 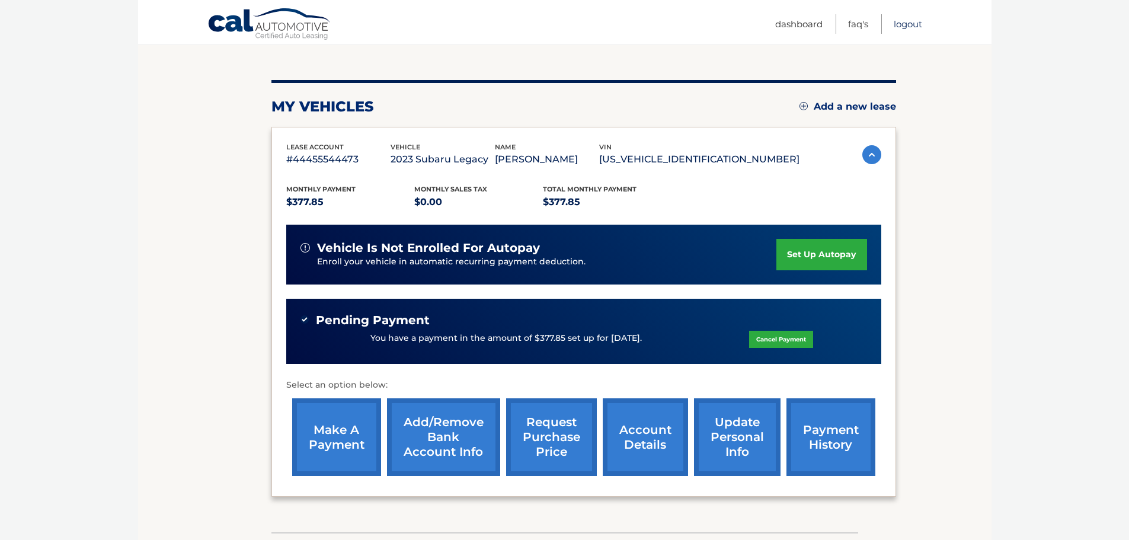 What do you see at coordinates (781, 339) in the screenshot?
I see `a: Cancel Payment` at bounding box center [781, 339].